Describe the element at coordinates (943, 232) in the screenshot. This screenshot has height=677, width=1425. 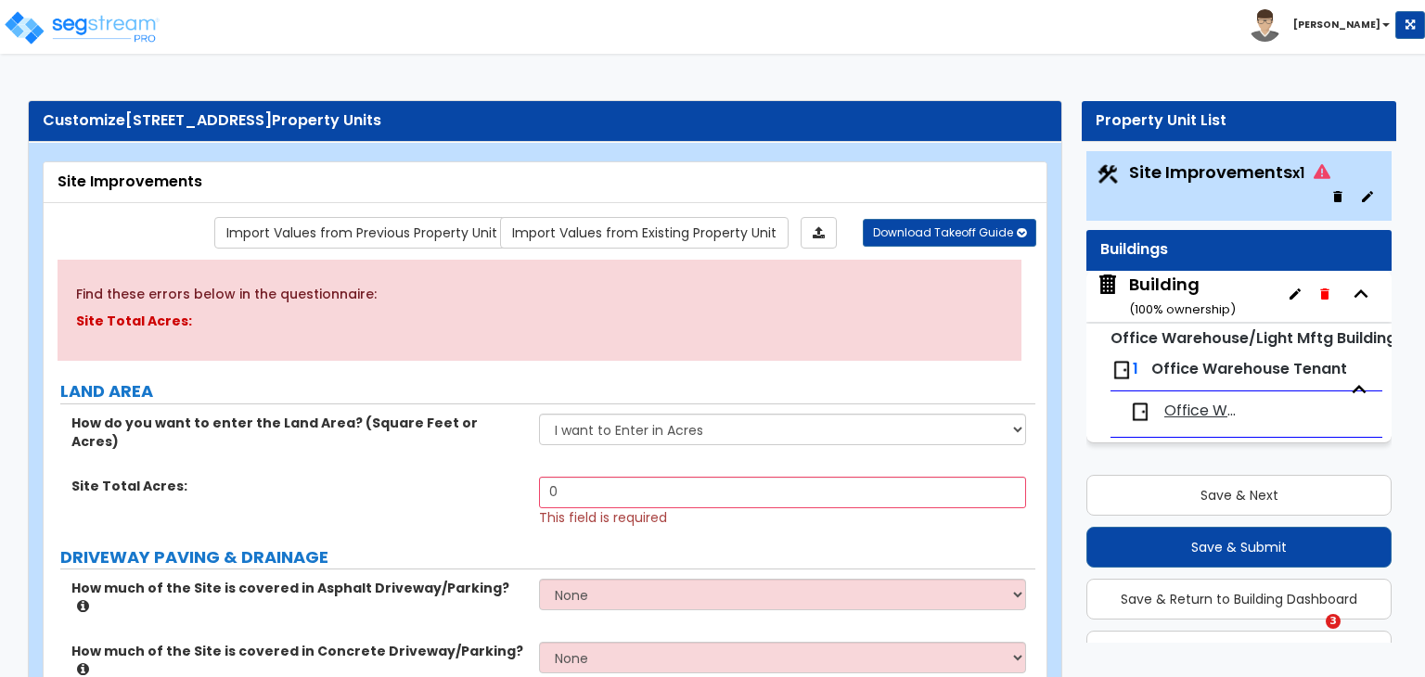
I see `span: Download Takeoff Guide` at that location.